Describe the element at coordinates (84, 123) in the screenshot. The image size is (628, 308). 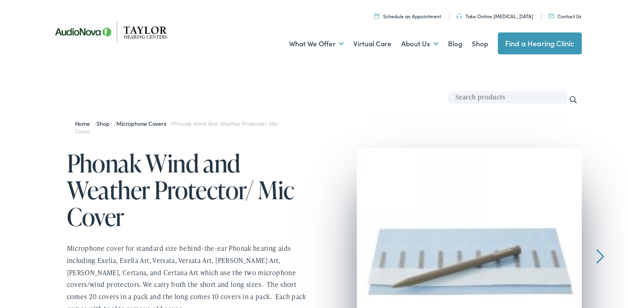
I see `a: Home` at that location.